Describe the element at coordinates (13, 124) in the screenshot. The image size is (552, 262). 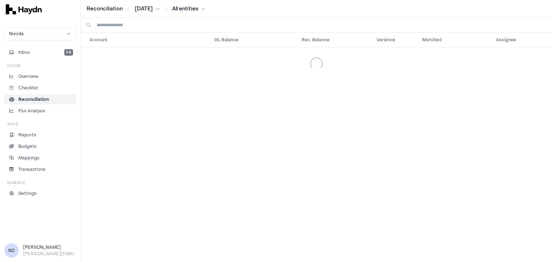
I see `h3: Apps` at that location.